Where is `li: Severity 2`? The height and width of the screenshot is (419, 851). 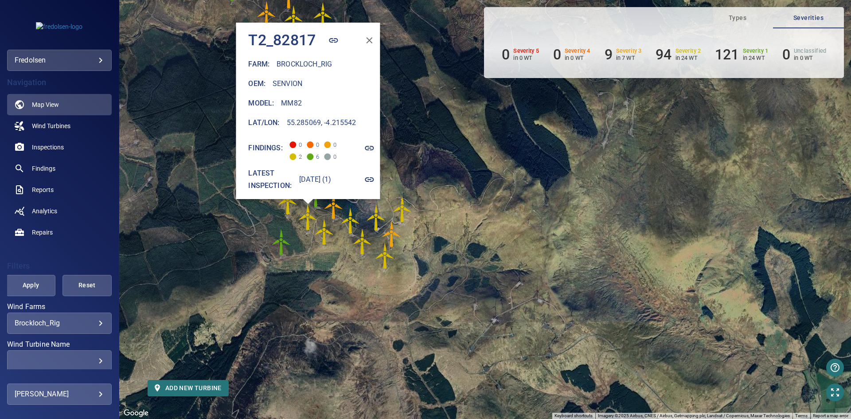 li: Severity 2 is located at coordinates (678, 55).